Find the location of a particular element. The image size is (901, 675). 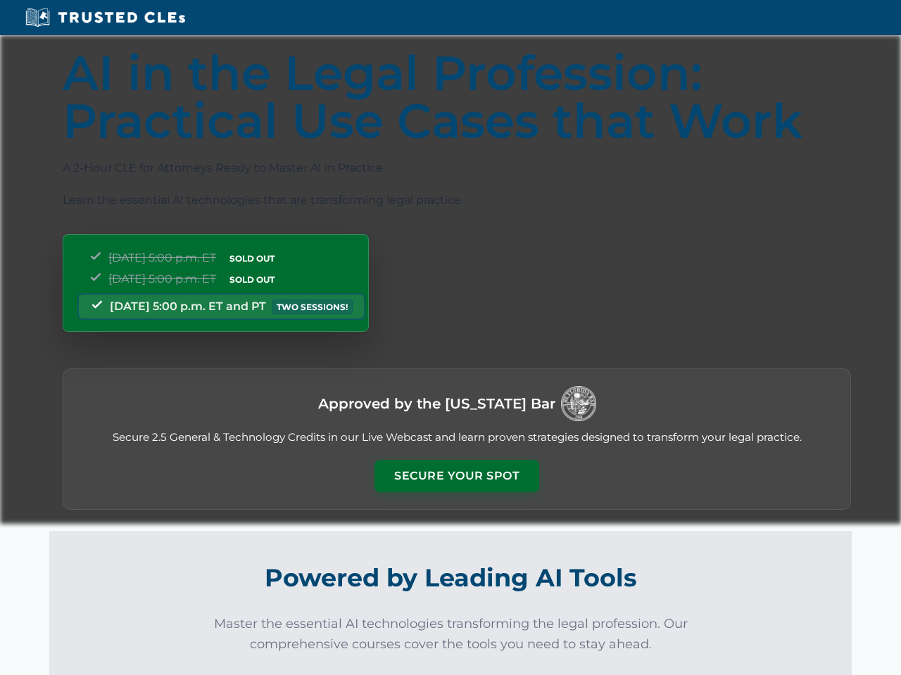

button: Secure Your Spot is located at coordinates (457, 476).